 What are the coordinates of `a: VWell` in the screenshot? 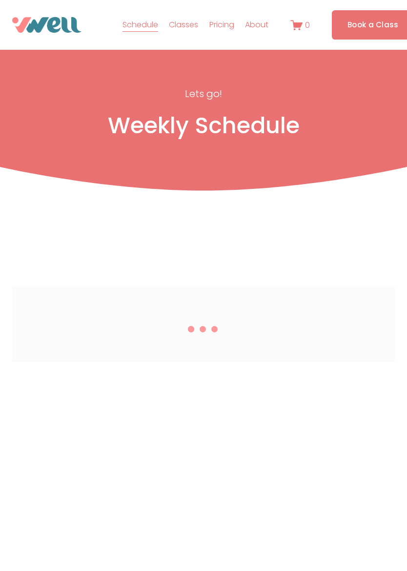 It's located at (47, 25).